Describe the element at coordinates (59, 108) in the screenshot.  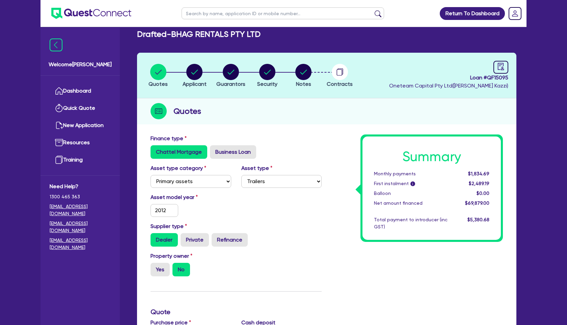
I see `img: quick-quote` at that location.